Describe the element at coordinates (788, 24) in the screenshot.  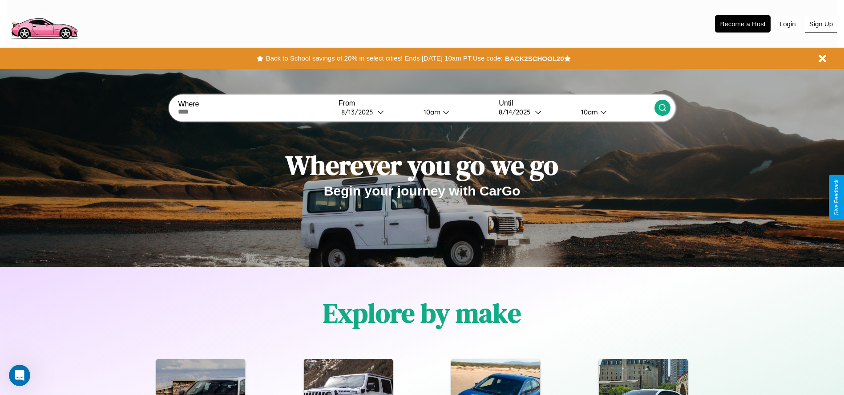
I see `button: Login` at that location.